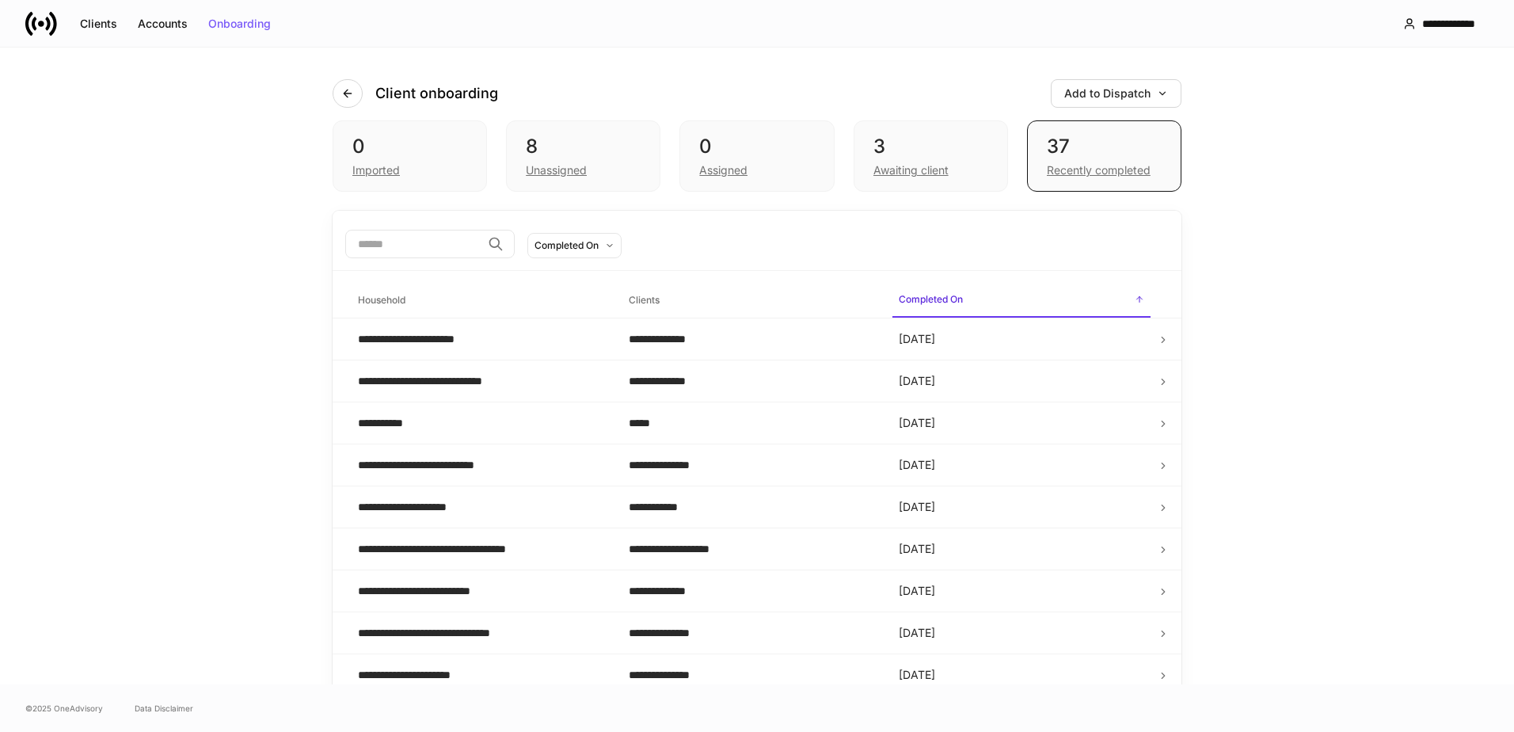 The image size is (1514, 732). I want to click on span: Clients, so click(752, 300).